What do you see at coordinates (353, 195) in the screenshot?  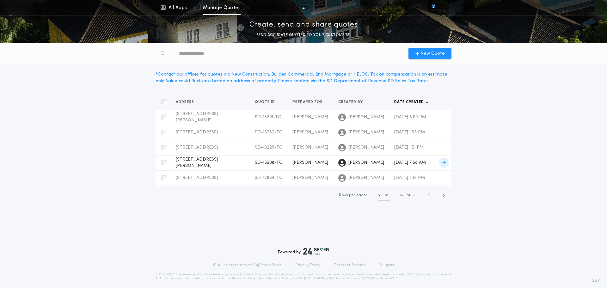 I see `span: Rows per page:` at bounding box center [353, 195].